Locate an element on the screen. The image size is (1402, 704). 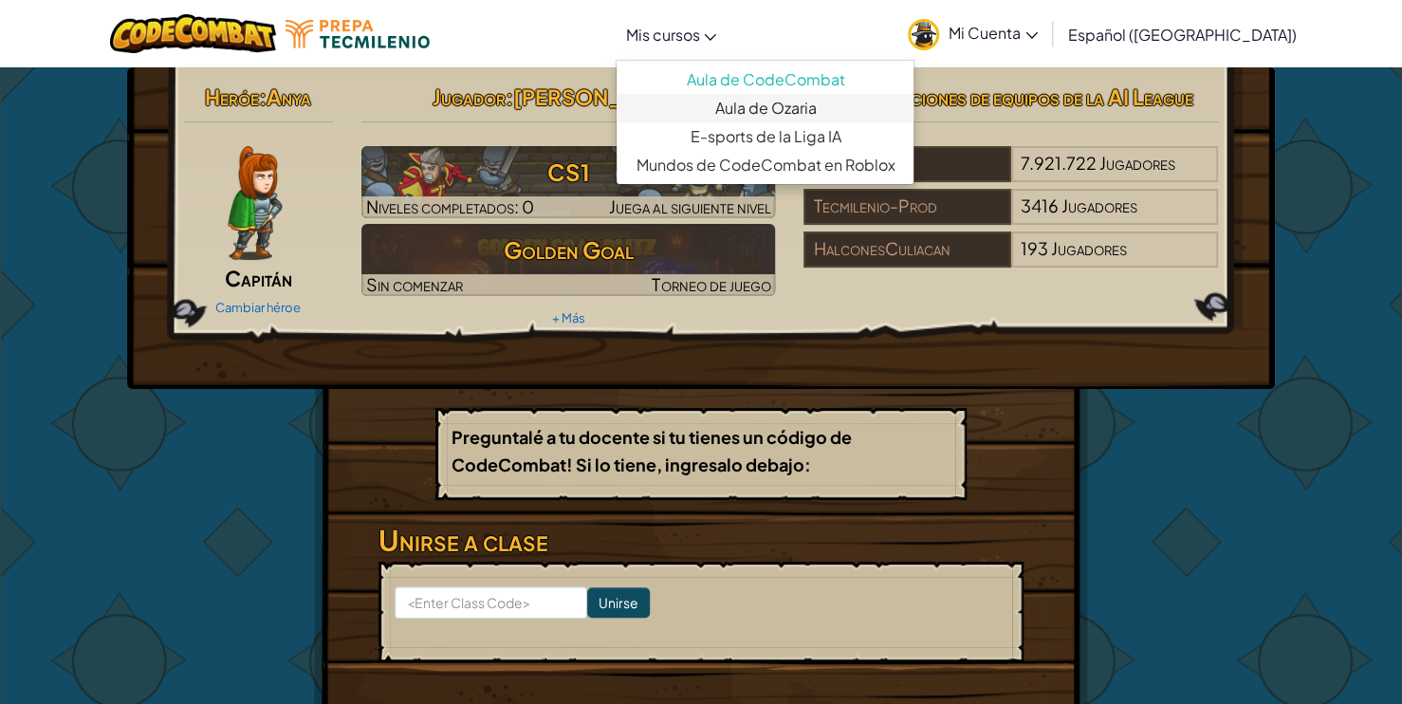
h3: Unirse a clase is located at coordinates (701, 540).